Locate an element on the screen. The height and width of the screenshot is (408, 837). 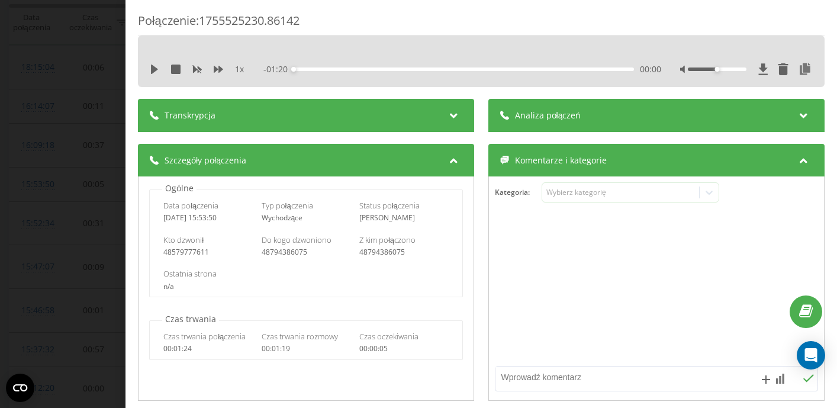
div: Open Intercom Messenger is located at coordinates (811, 355).